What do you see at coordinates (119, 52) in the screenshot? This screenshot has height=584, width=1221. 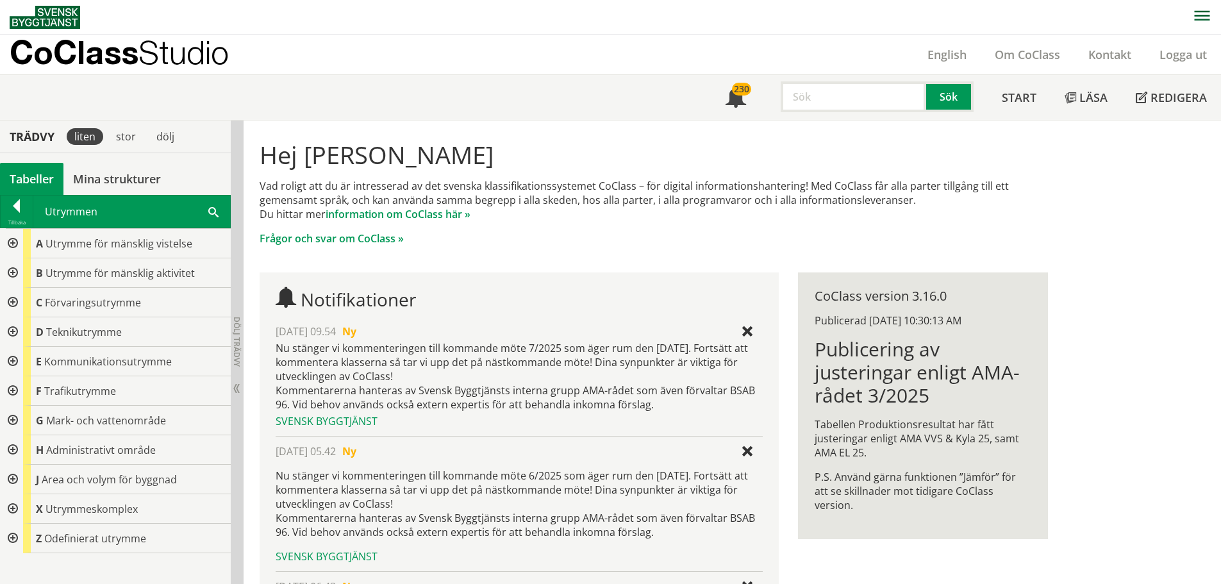 I see `p: CoClass` at bounding box center [119, 52].